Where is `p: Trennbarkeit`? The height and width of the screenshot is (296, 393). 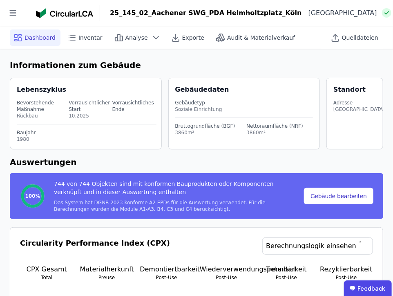 p: Trennbarkeit is located at coordinates (287, 269).